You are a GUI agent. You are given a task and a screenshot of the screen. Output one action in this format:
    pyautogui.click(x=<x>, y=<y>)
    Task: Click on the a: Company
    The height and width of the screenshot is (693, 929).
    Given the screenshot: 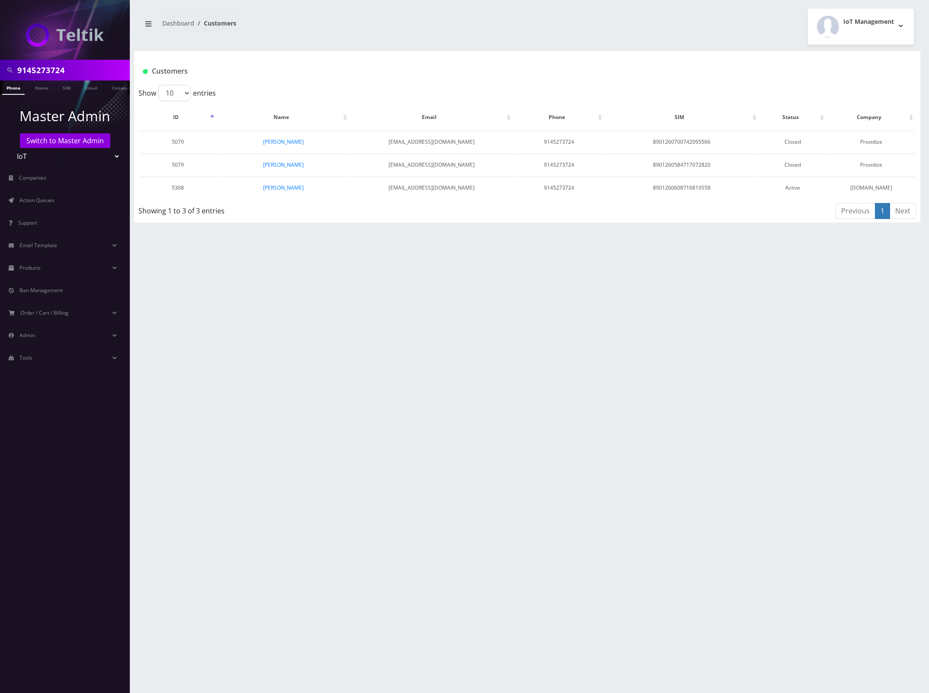 What is the action you would take?
    pyautogui.click(x=122, y=87)
    